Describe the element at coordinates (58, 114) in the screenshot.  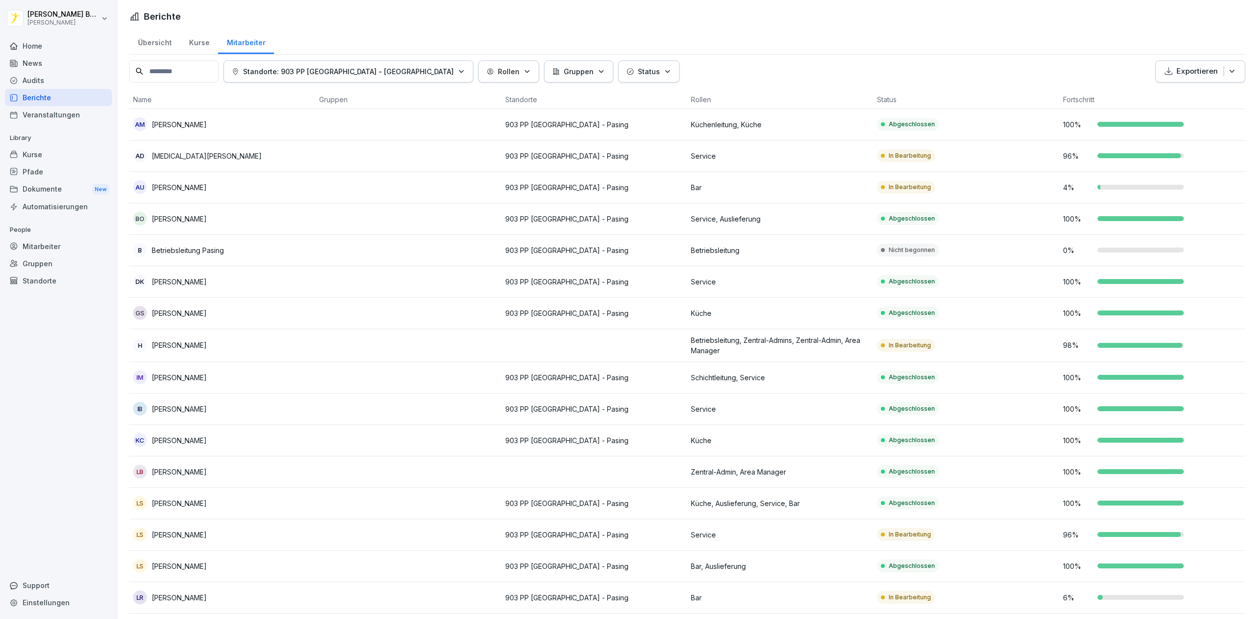
I see `div: Veranstaltungen` at that location.